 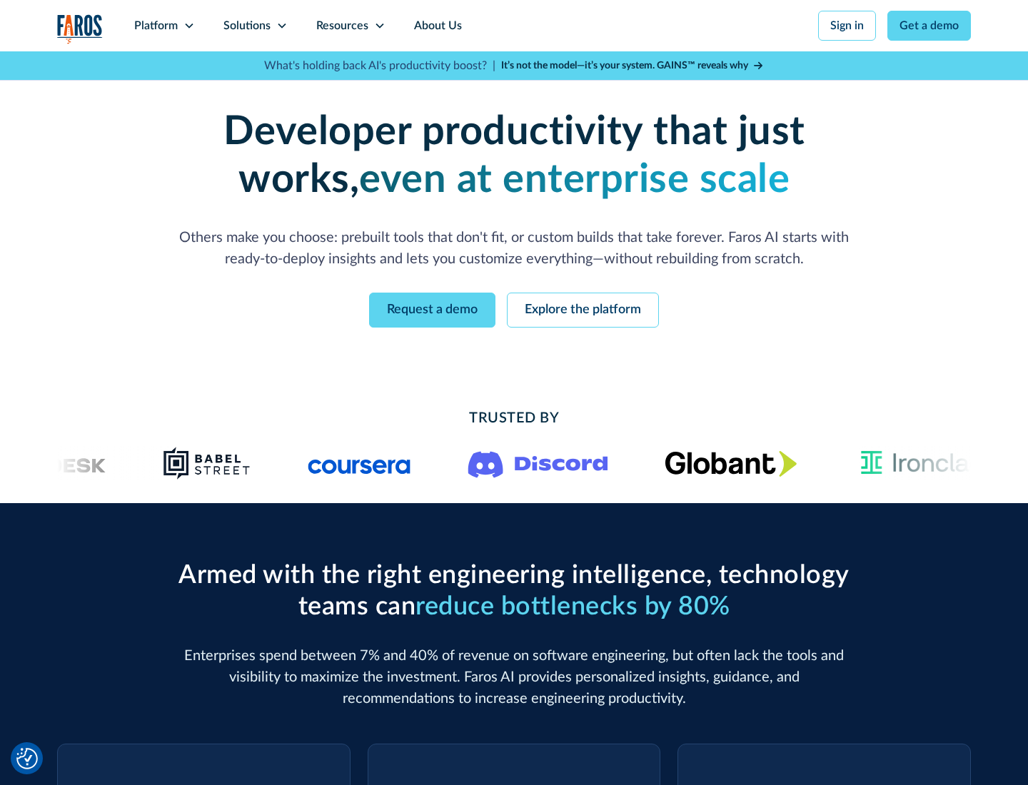 What do you see at coordinates (624, 66) in the screenshot?
I see `strong: It’s not the model—it’s your system. GAINS™ reveals why` at bounding box center [624, 66].